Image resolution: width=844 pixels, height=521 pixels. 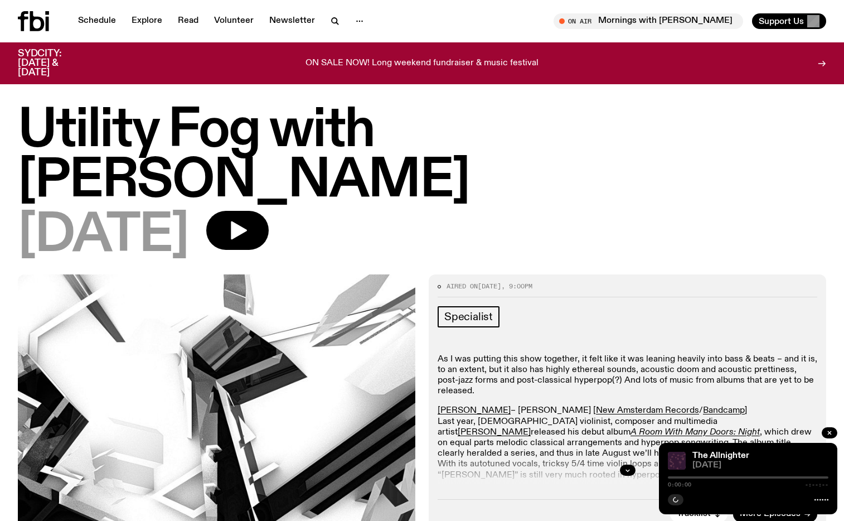 I want to click on a: Bandcamp, so click(x=724, y=411).